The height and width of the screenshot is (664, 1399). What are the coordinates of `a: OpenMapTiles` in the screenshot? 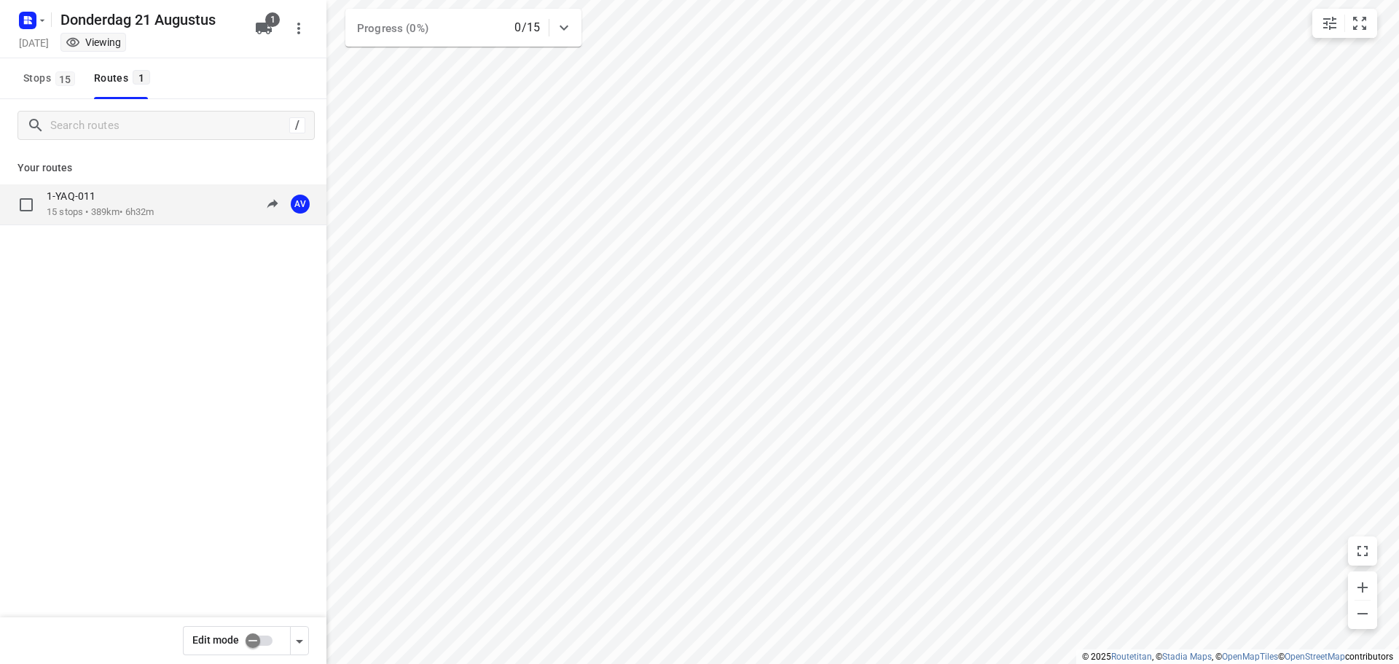 It's located at (1250, 657).